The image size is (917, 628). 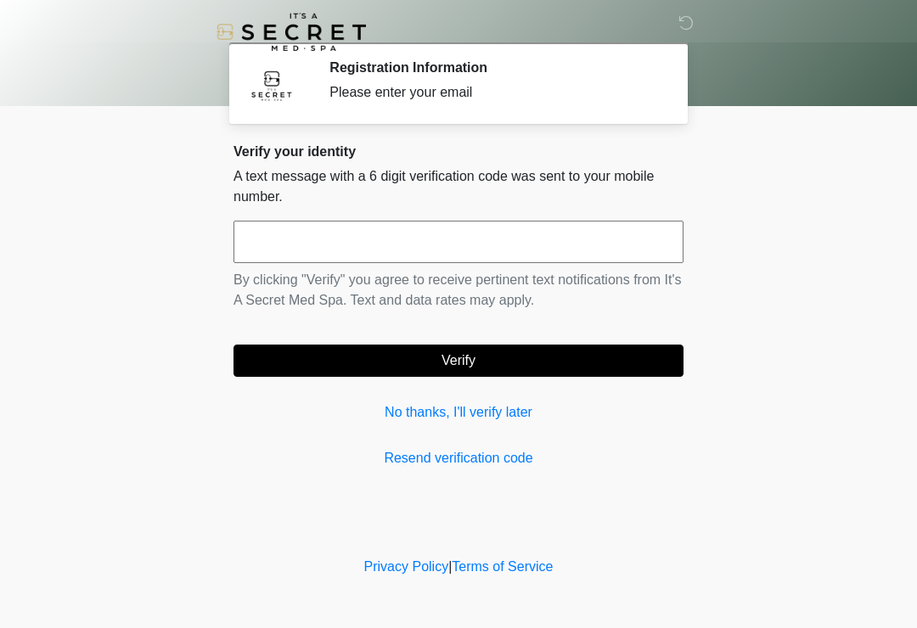 What do you see at coordinates (459, 413) in the screenshot?
I see `a: No thanks, I'll verify later` at bounding box center [459, 413].